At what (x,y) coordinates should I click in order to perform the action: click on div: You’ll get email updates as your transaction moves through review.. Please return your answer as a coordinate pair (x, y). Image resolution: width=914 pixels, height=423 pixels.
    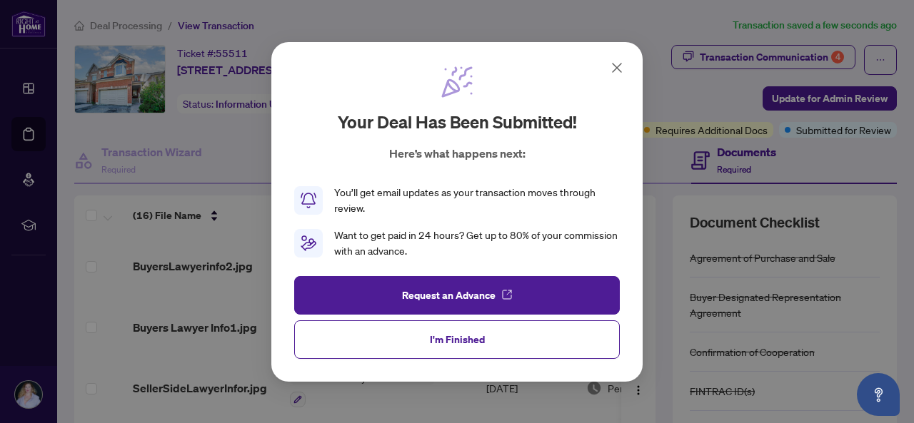
    Looking at the image, I should click on (477, 201).